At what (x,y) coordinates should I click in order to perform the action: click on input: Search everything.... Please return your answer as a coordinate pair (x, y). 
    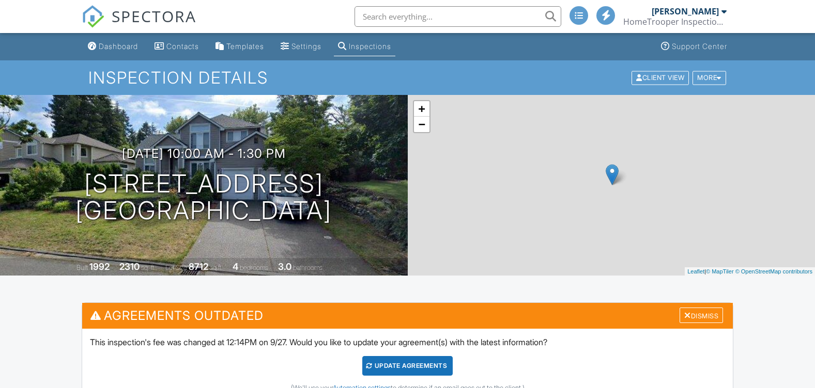
    Looking at the image, I should click on (458, 17).